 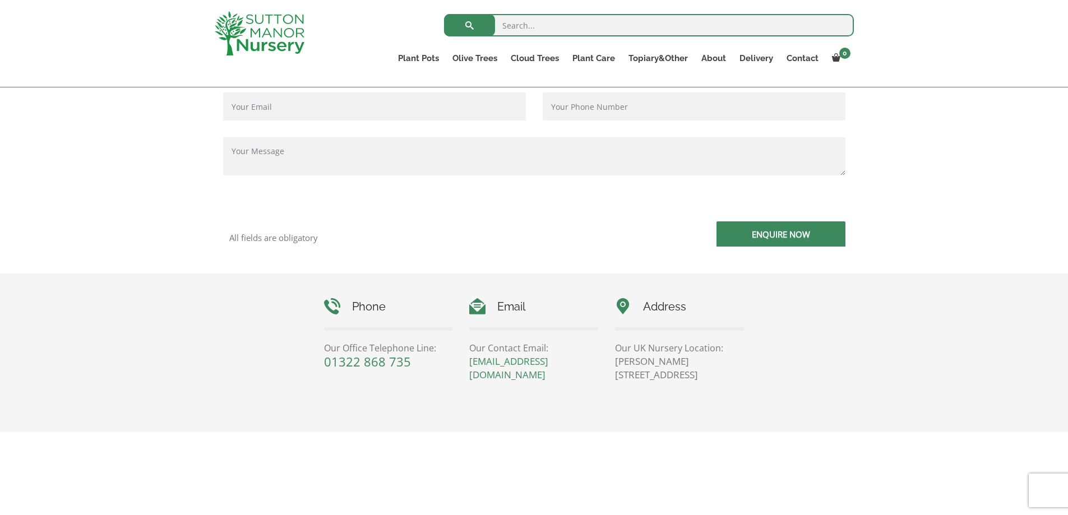 What do you see at coordinates (534, 160) in the screenshot?
I see `form: Contact form` at bounding box center [534, 160].